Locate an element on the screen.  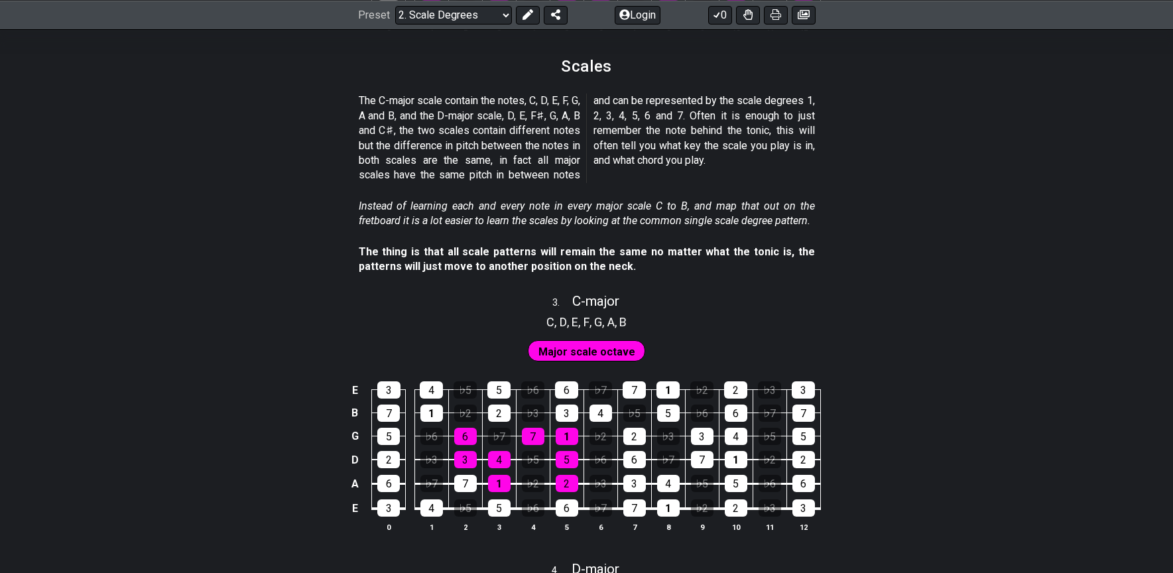
th: 11 is located at coordinates (769, 526).